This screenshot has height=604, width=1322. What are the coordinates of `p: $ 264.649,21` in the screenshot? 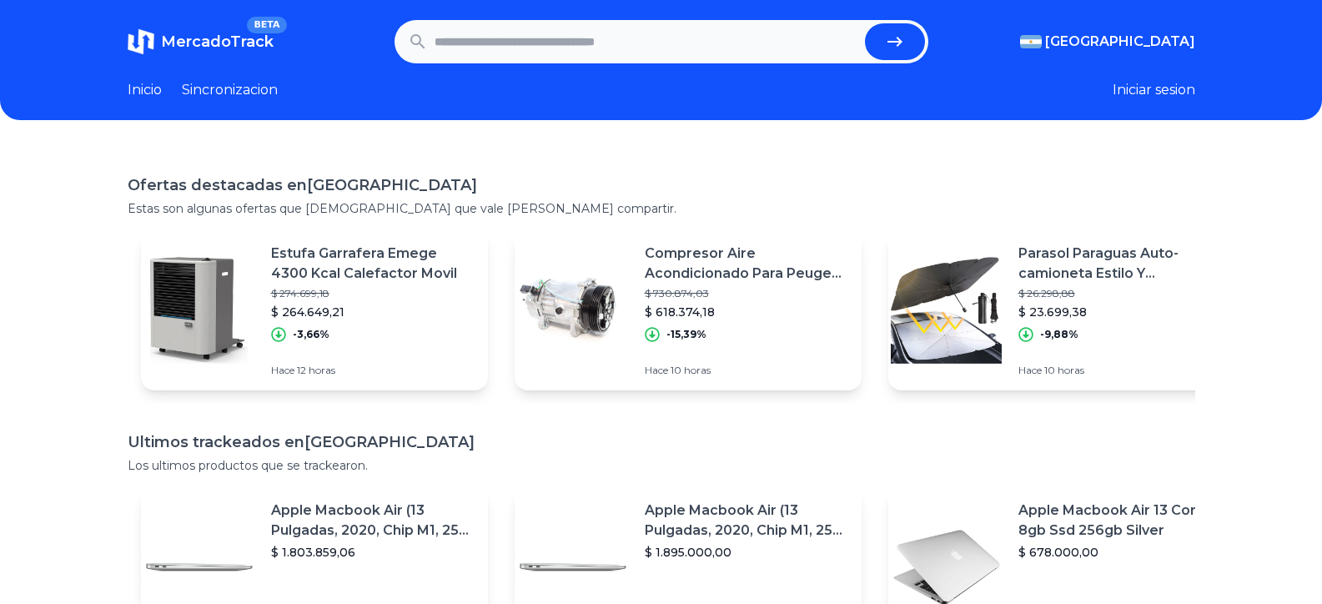 It's located at (373, 312).